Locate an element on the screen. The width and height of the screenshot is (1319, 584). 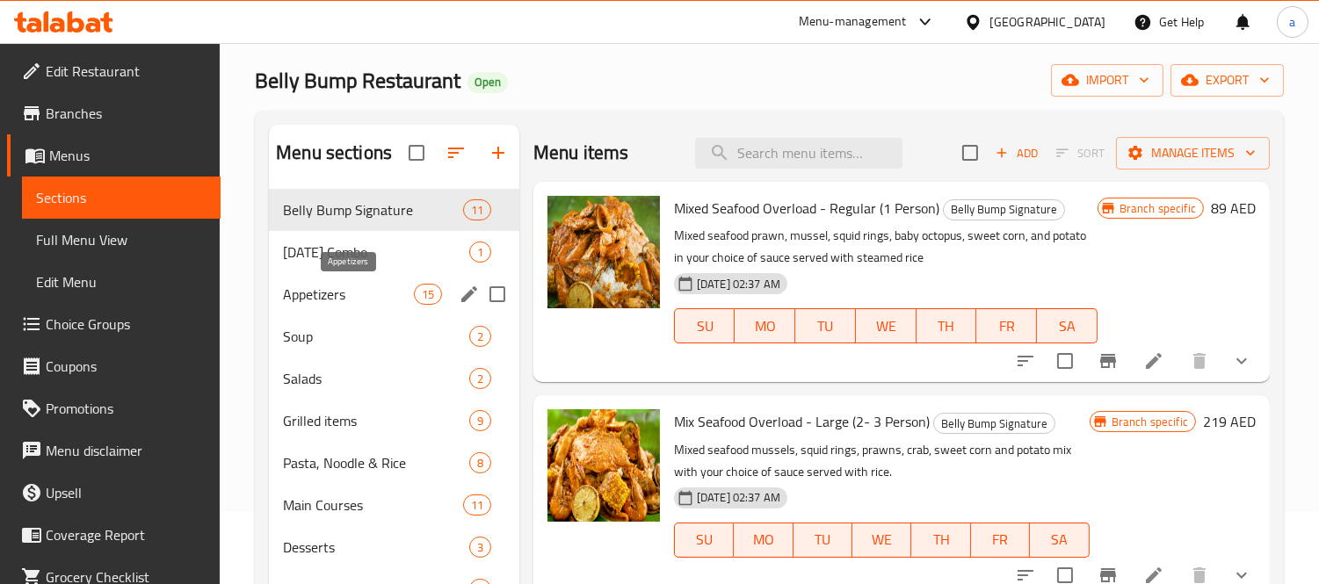
a: Menus is located at coordinates (113, 156).